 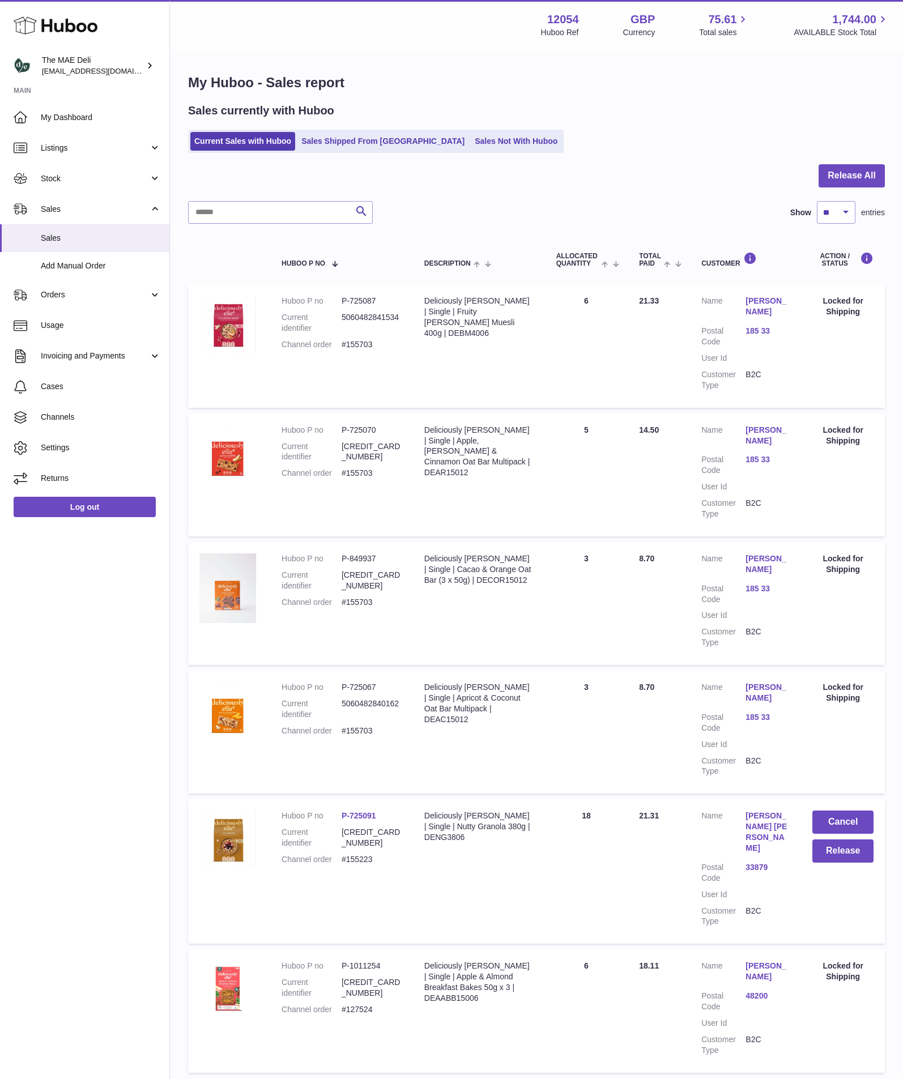 I want to click on span: Huboo P no, so click(x=303, y=263).